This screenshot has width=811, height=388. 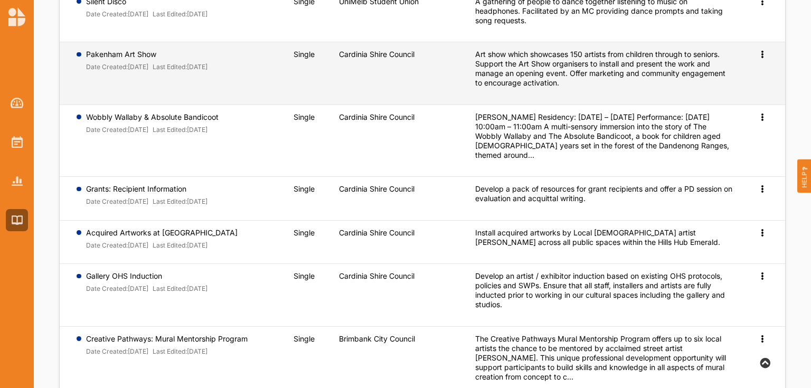 What do you see at coordinates (147, 54) in the screenshot?
I see `label: Pakenham Art Show` at bounding box center [147, 54].